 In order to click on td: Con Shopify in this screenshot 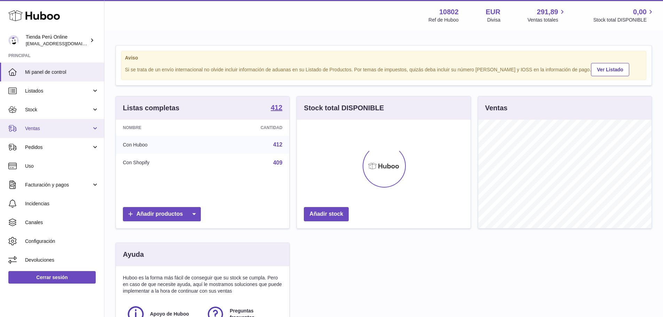, I will do `click(162, 163)`.